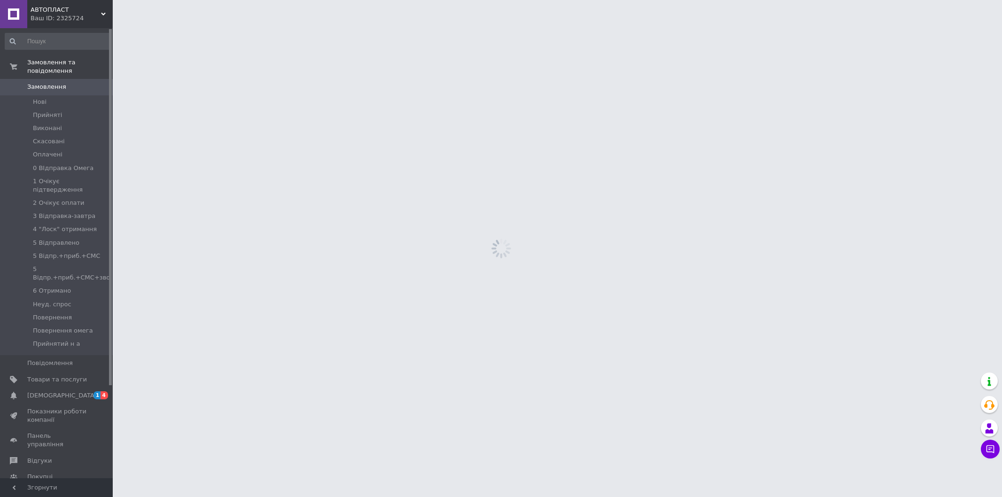  I want to click on span: Товари та послуги, so click(57, 380).